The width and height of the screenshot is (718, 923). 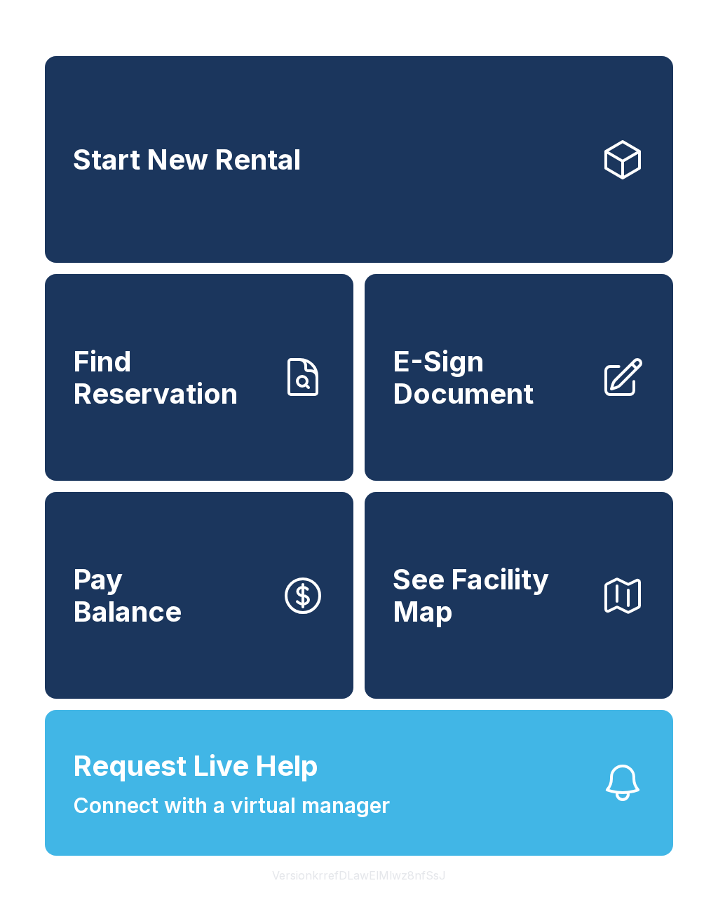 I want to click on span: Find Reservation, so click(x=171, y=377).